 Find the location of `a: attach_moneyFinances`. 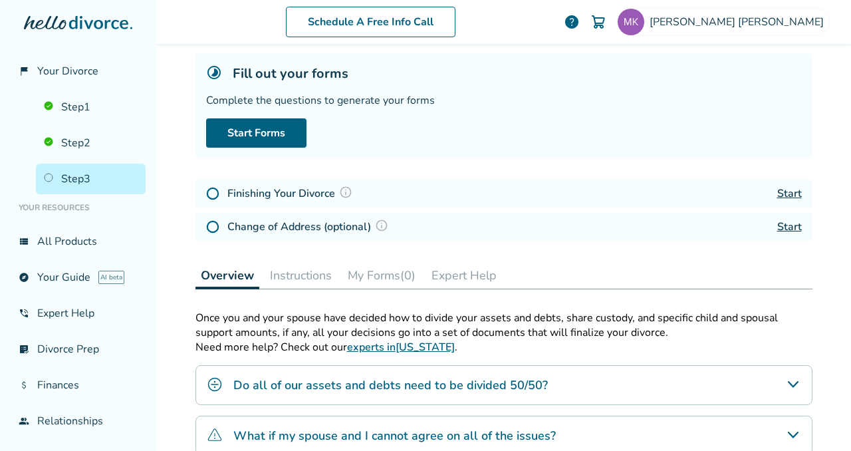

a: attach_moneyFinances is located at coordinates (78, 385).